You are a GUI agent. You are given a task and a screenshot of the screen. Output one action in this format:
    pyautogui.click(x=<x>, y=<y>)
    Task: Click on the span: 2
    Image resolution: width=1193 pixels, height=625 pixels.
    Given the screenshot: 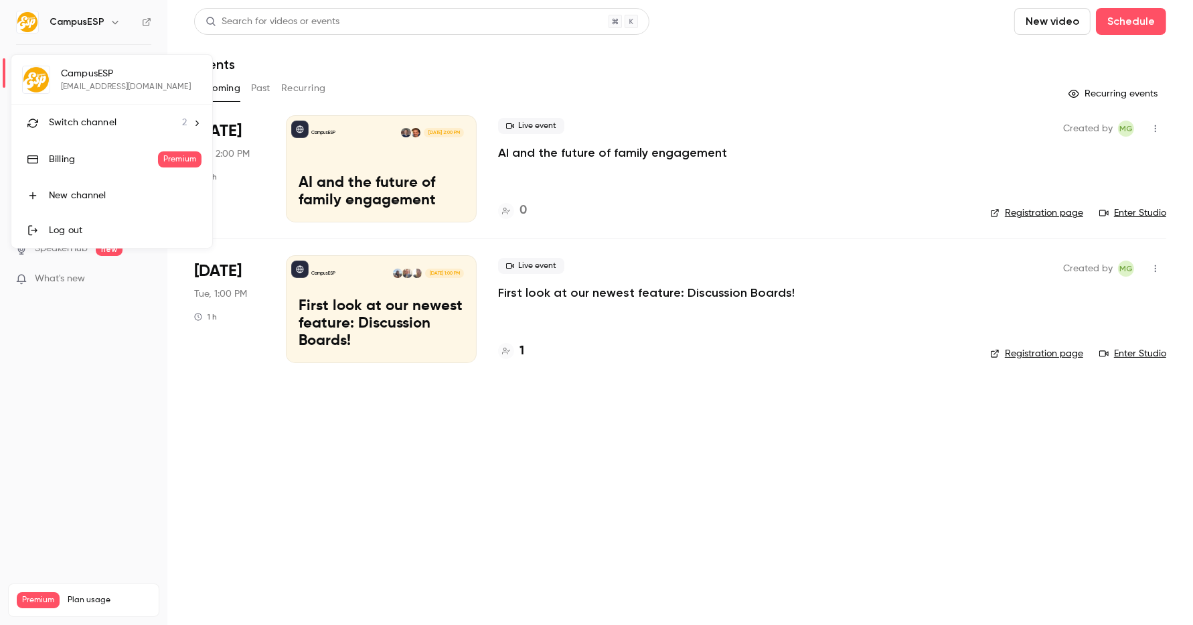 What is the action you would take?
    pyautogui.click(x=184, y=122)
    